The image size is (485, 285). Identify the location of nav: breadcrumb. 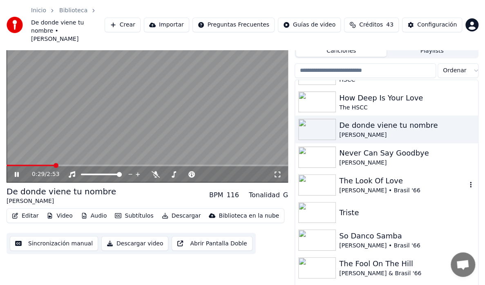
(68, 25).